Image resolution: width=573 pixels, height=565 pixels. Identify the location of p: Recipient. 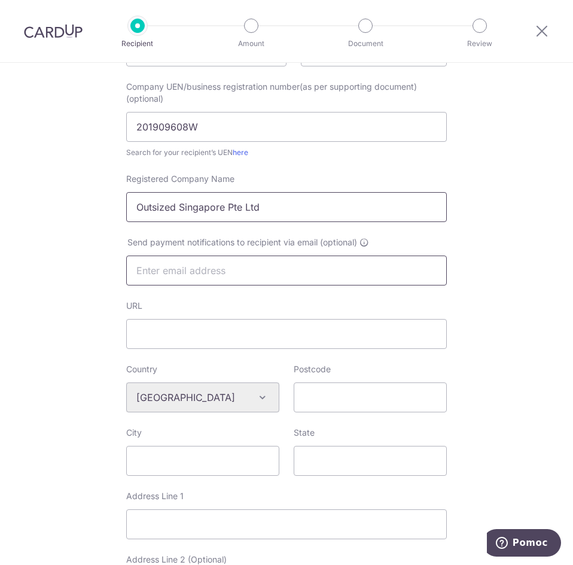
(138, 44).